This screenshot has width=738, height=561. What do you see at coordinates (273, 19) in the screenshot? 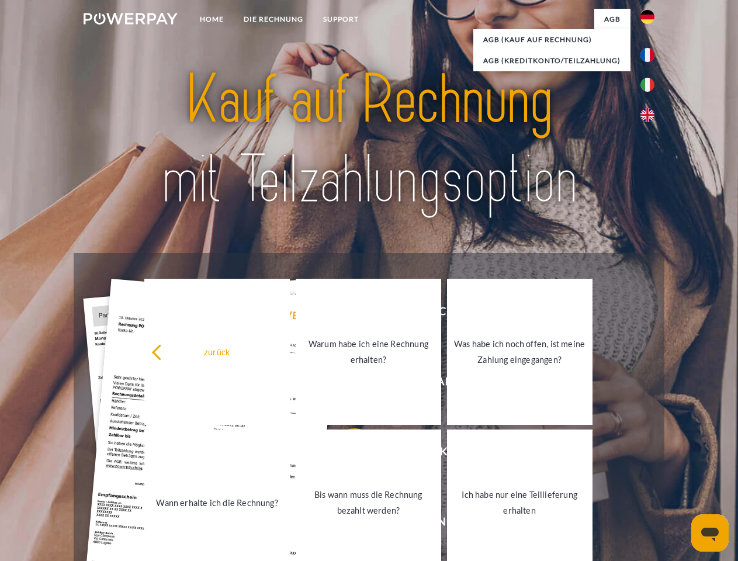
I see `a: DIE RECHNUNG` at bounding box center [273, 19].